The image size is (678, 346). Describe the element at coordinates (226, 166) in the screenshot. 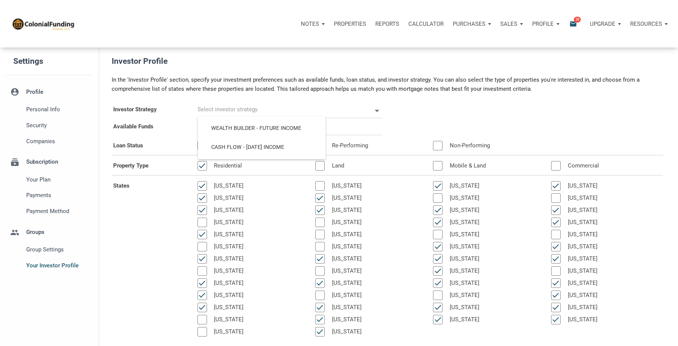

I see `label: Residential` at that location.